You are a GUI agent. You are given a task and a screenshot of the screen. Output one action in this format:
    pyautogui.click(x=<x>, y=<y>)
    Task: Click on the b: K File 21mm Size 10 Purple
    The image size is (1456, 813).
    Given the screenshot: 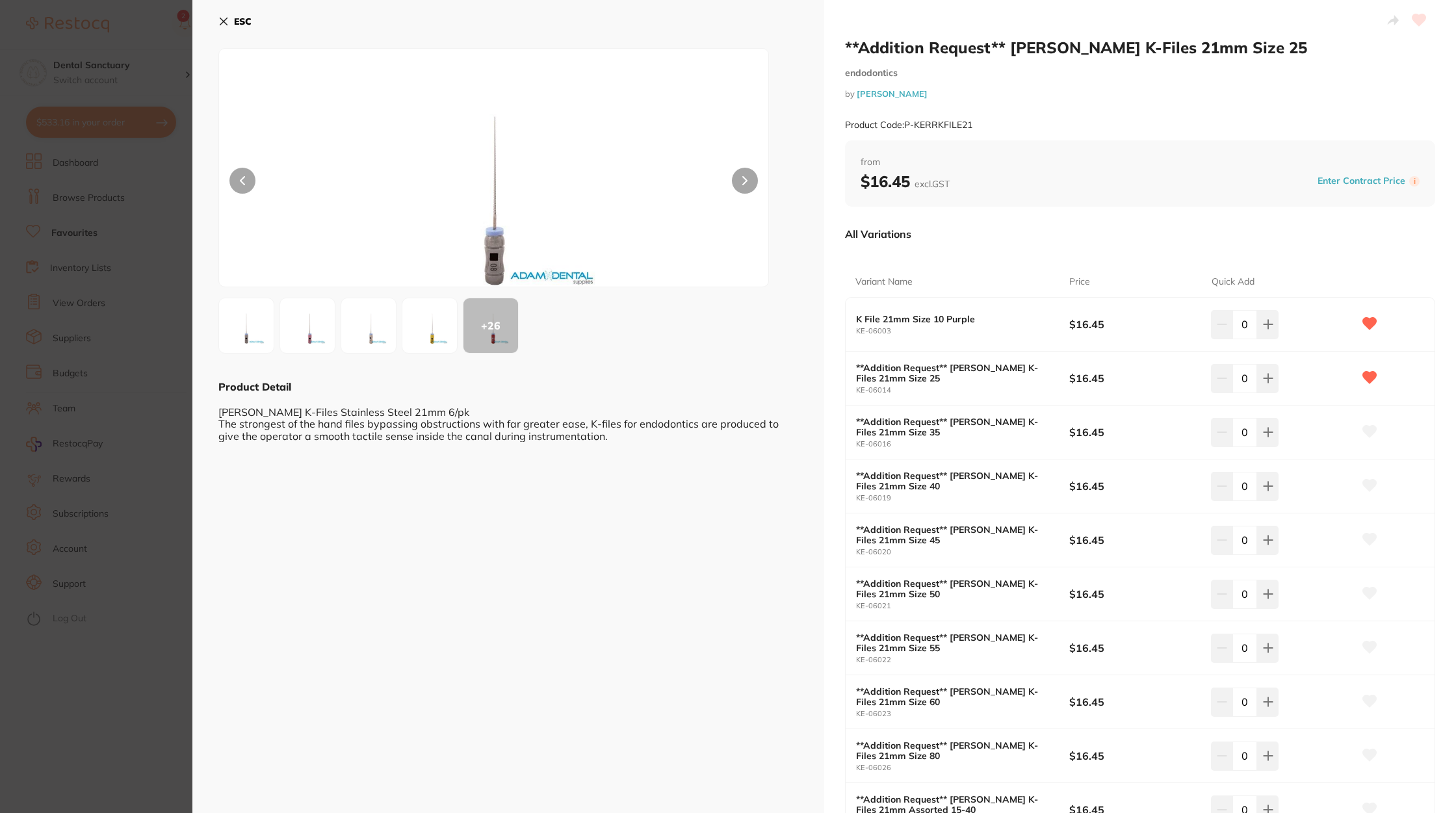 What is the action you would take?
    pyautogui.click(x=951, y=319)
    